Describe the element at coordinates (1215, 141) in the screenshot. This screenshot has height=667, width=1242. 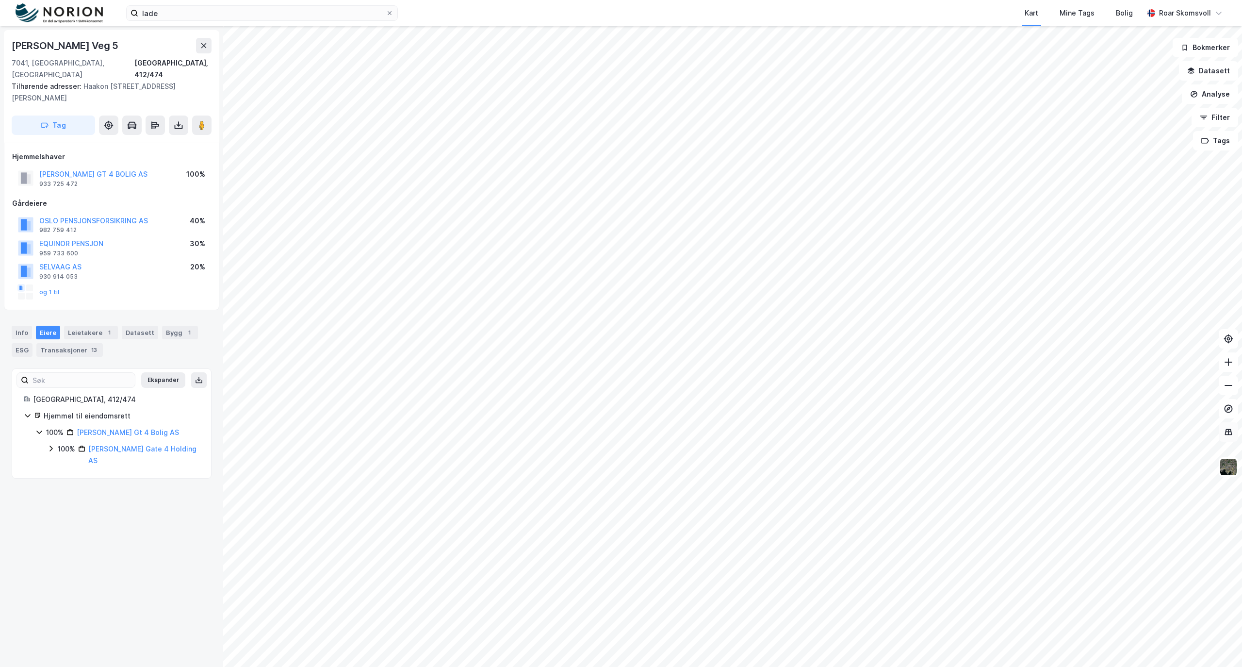
I see `button: Tags` at that location.